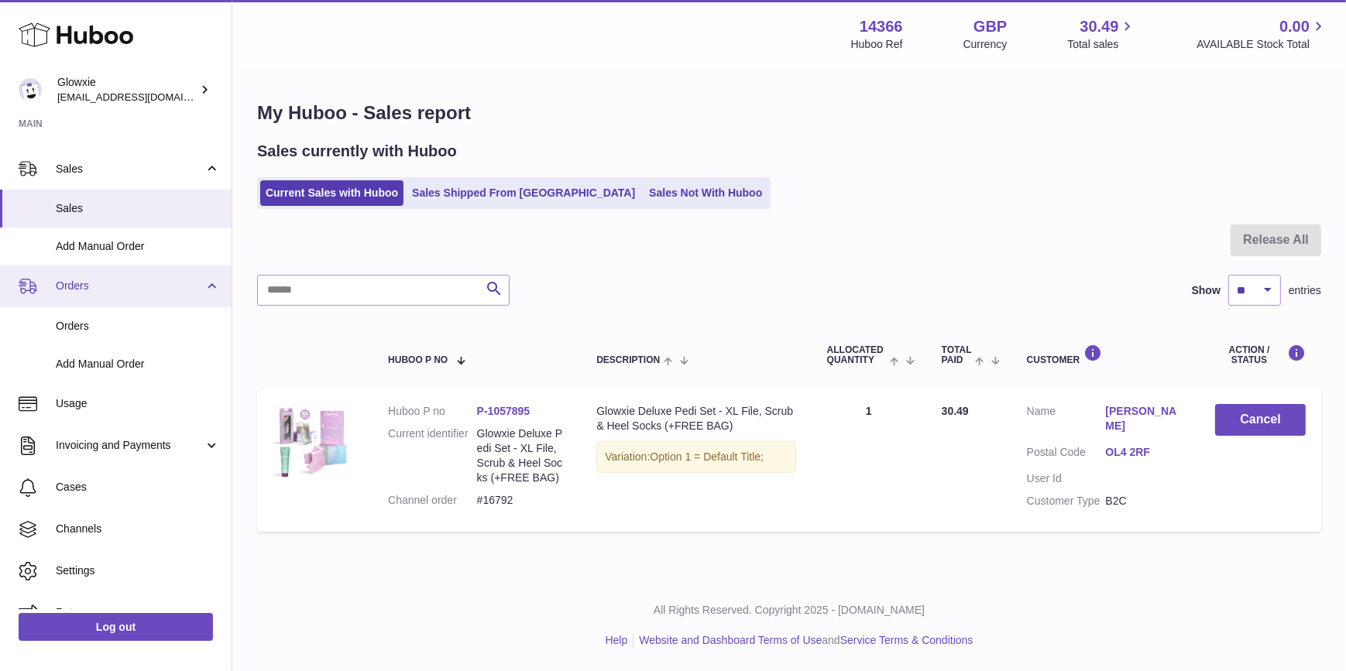 The image size is (1346, 671). I want to click on span: Invoicing and Payments, so click(129, 445).